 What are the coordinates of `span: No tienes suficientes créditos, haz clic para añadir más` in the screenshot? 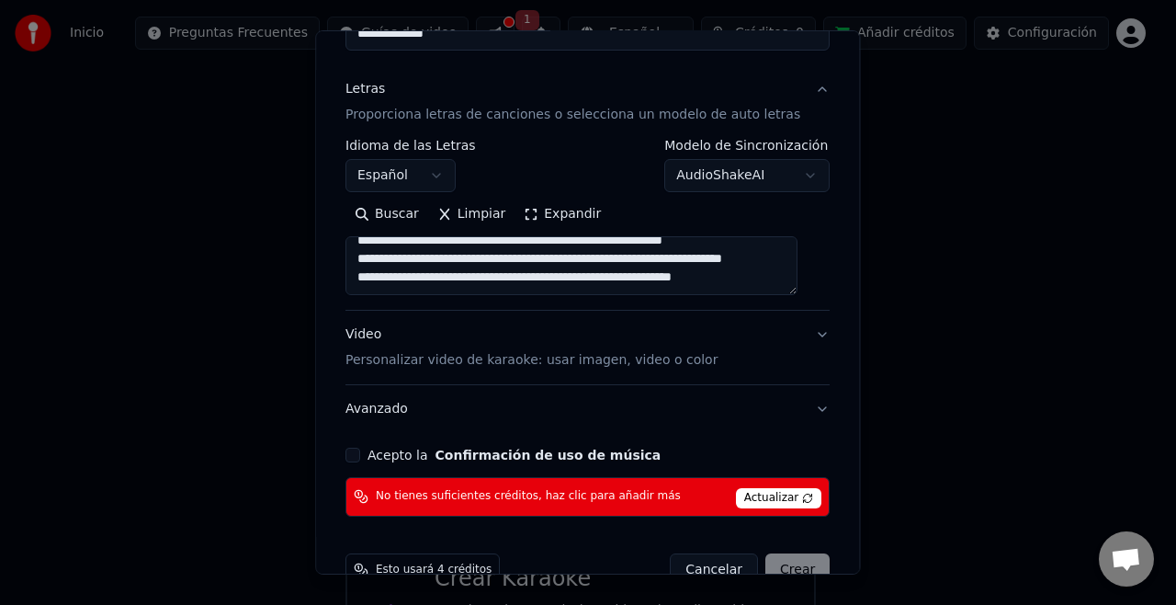 It's located at (528, 496).